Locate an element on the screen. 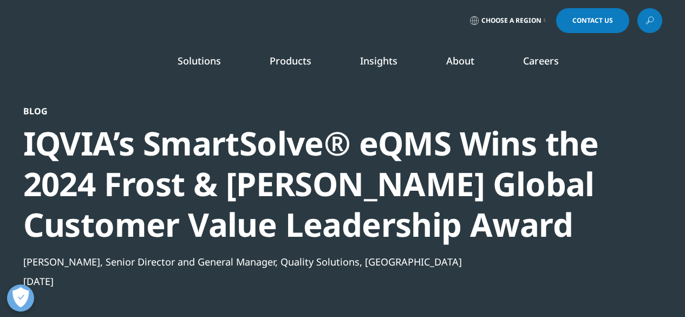 The width and height of the screenshot is (685, 317). a: Careers is located at coordinates (541, 61).